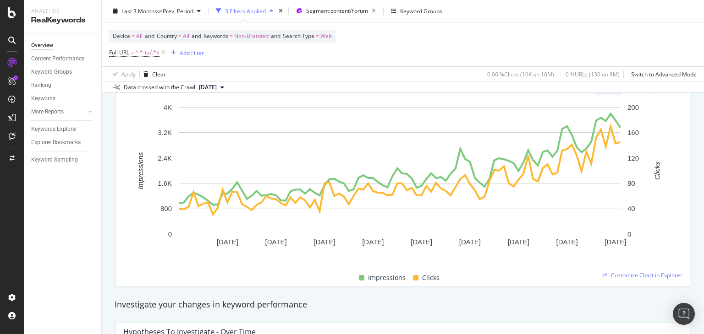 This screenshot has height=334, width=704. Describe the element at coordinates (520, 74) in the screenshot. I see `div: 0.06 % Clicks ( 10K on 16M )` at that location.